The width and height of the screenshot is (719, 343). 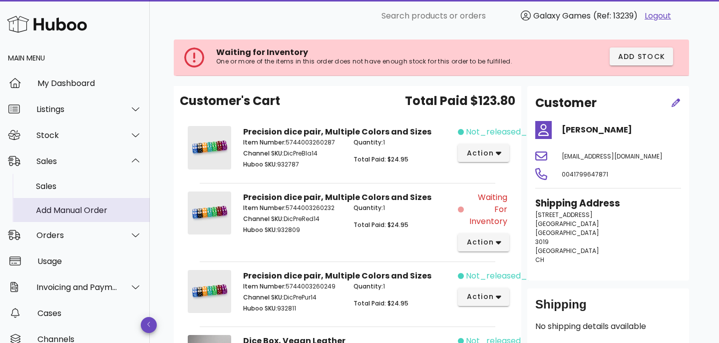 I want to click on h2: Customer, so click(x=566, y=103).